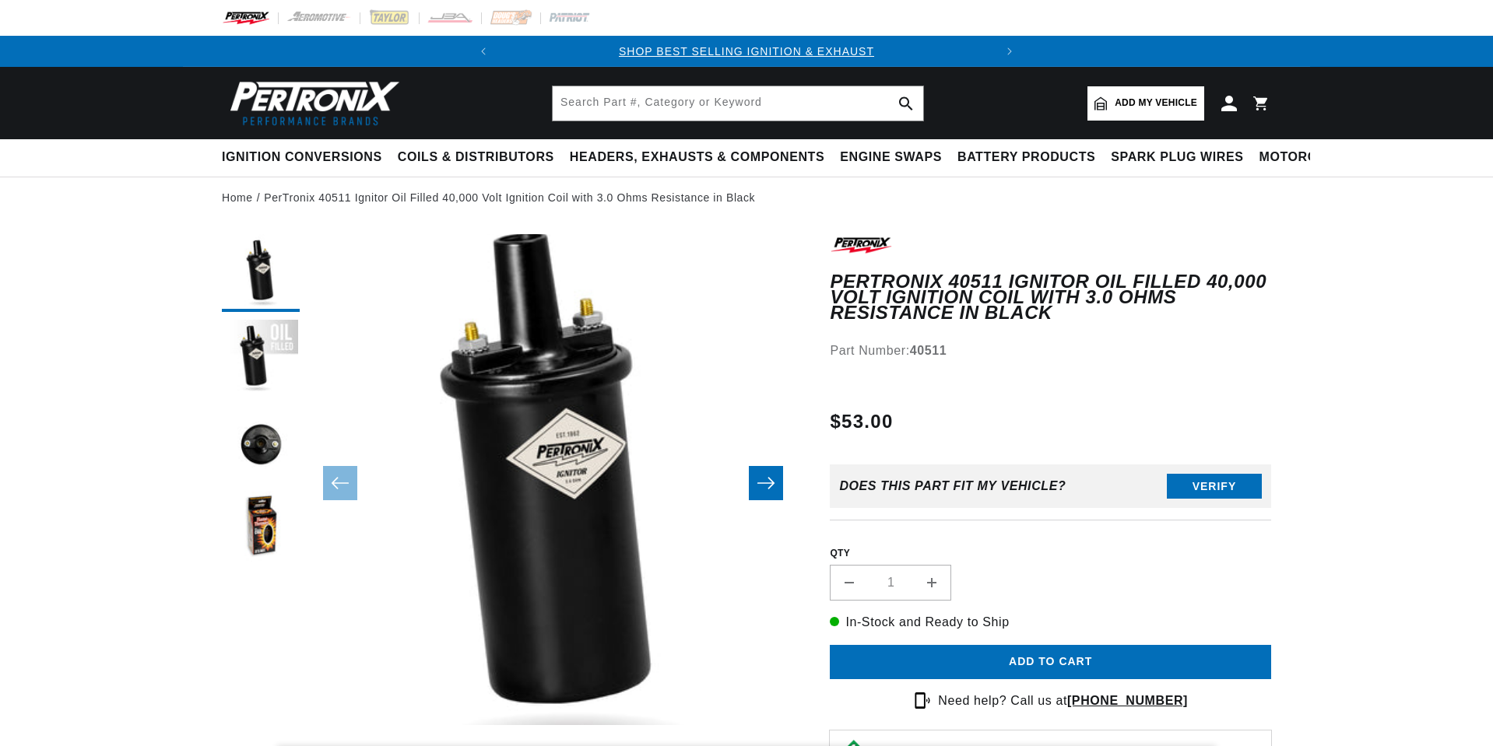 This screenshot has height=746, width=1493. I want to click on div: Announcement, so click(746, 51).